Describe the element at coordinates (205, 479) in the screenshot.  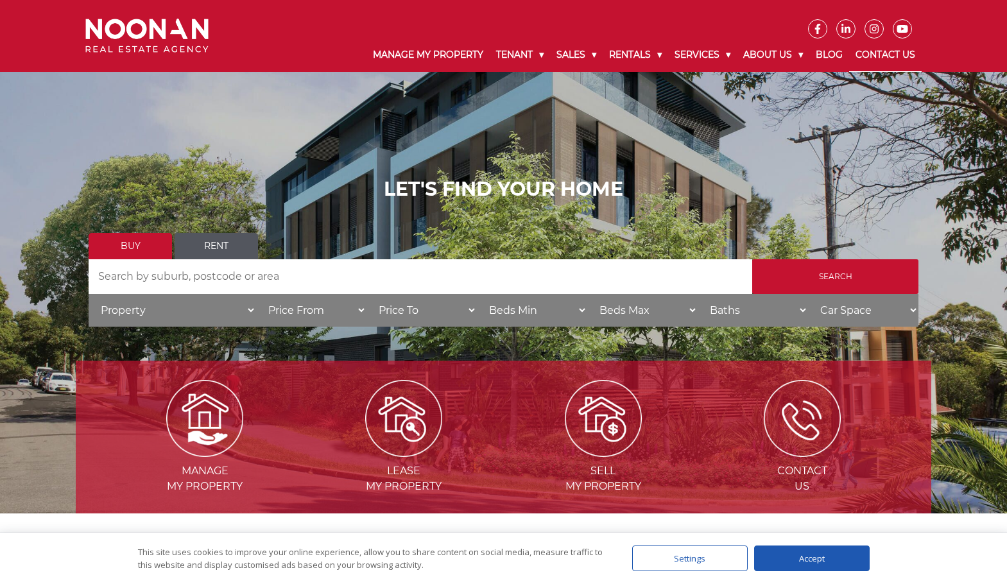
I see `span: Manage my Property` at that location.